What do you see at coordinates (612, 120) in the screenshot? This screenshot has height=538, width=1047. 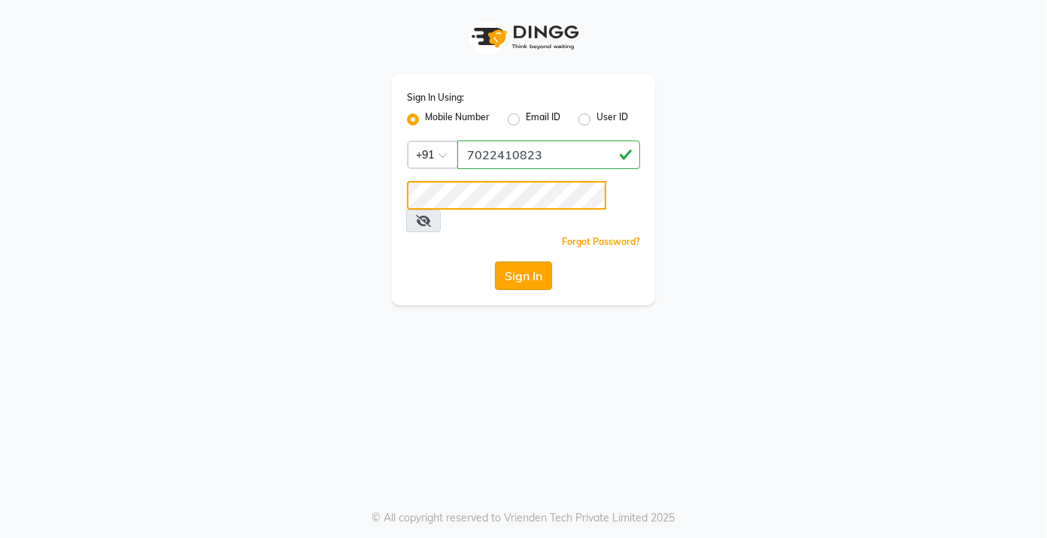 I see `label: User ID` at bounding box center [612, 120].